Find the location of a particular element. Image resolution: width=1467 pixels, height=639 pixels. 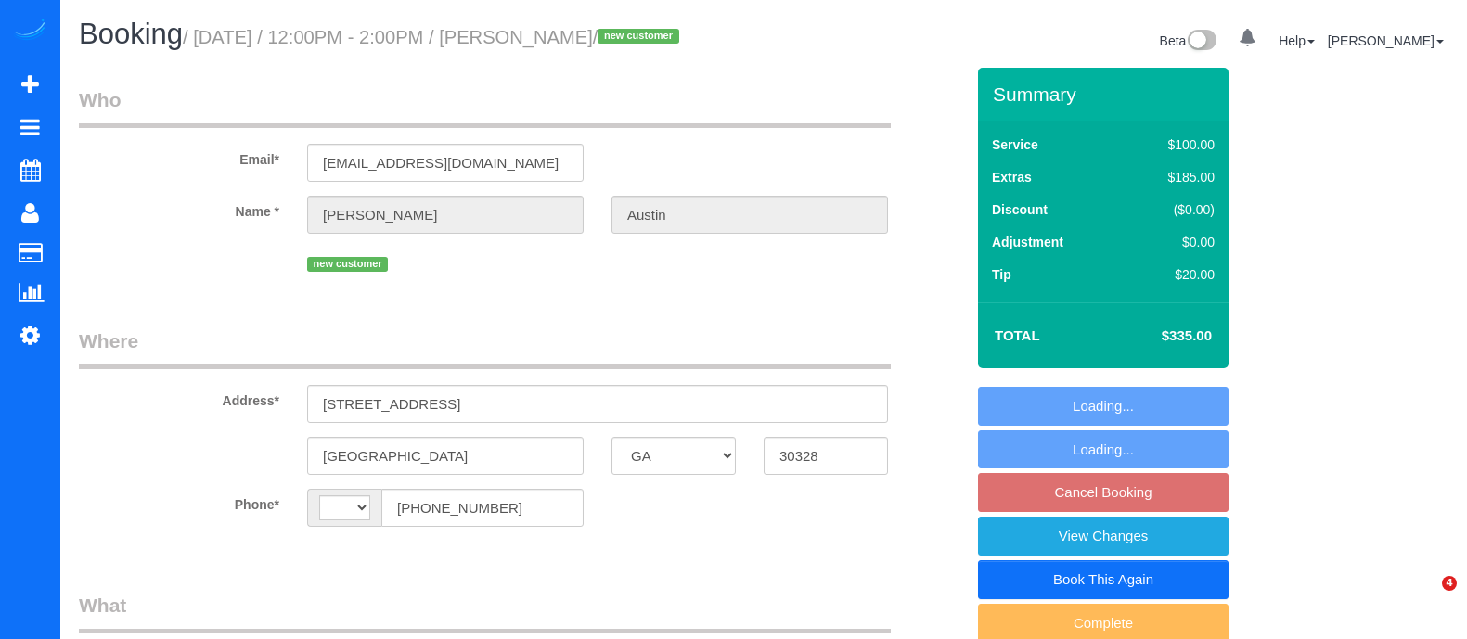

div: ($0.00) is located at coordinates (1171, 210).